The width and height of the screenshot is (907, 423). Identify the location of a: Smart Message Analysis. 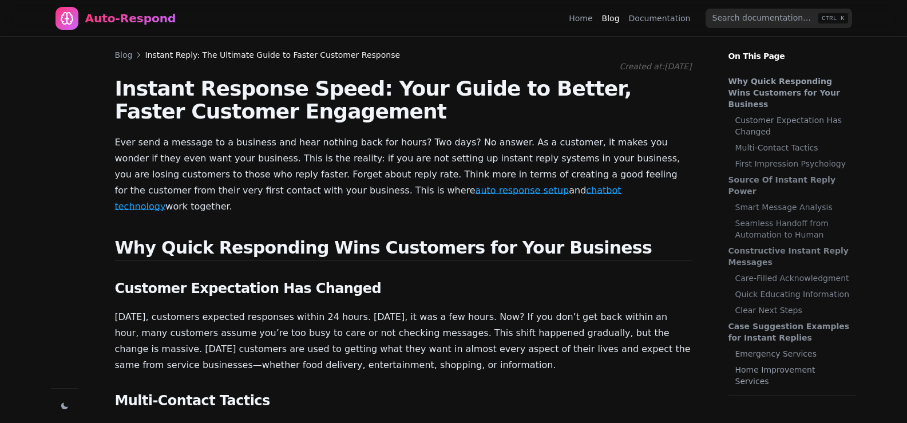
(793, 207).